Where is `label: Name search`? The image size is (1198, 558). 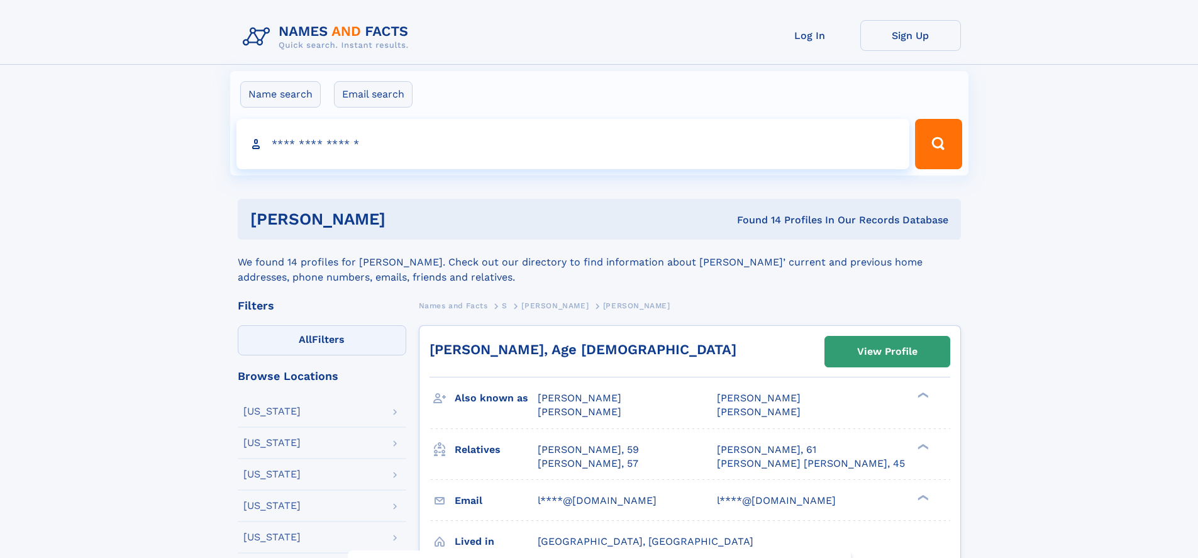
label: Name search is located at coordinates (281, 94).